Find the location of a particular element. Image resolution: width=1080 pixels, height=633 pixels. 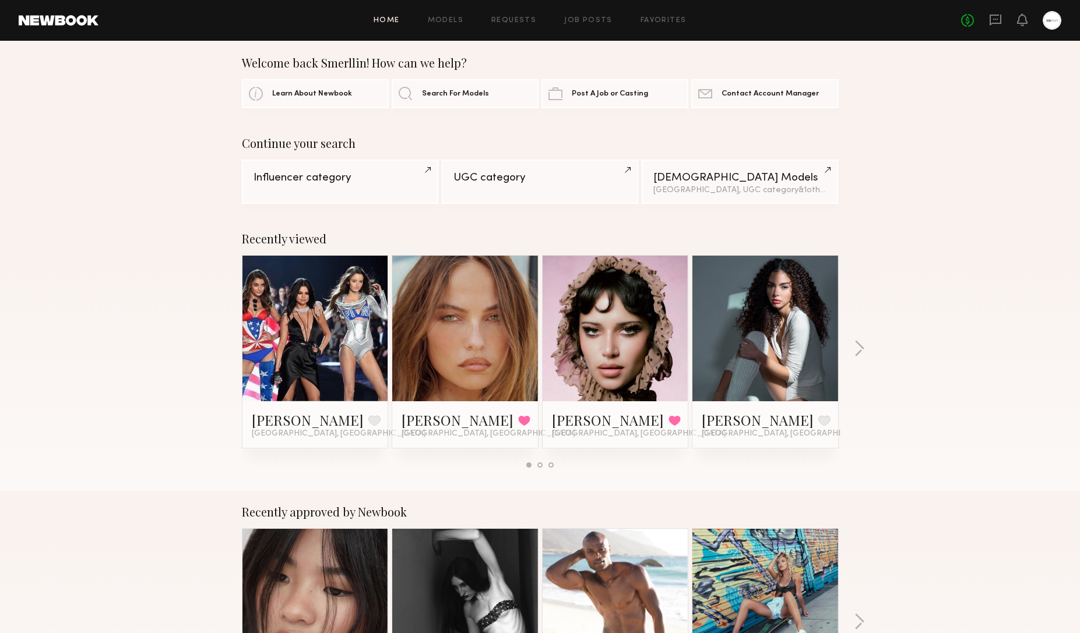

span: Search For Models is located at coordinates (455, 94).